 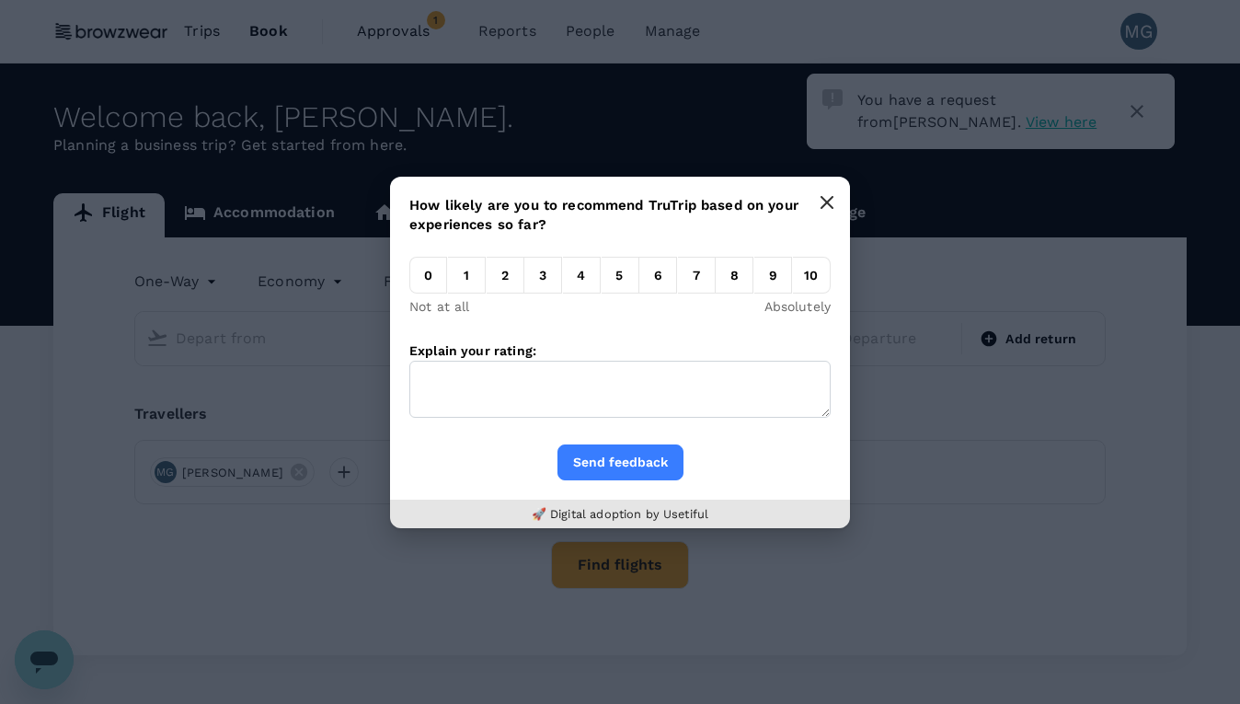 What do you see at coordinates (604, 214) in the screenshot?
I see `span: How likely are you to recommend TruTrip based on your experiences so far?` at bounding box center [604, 214].